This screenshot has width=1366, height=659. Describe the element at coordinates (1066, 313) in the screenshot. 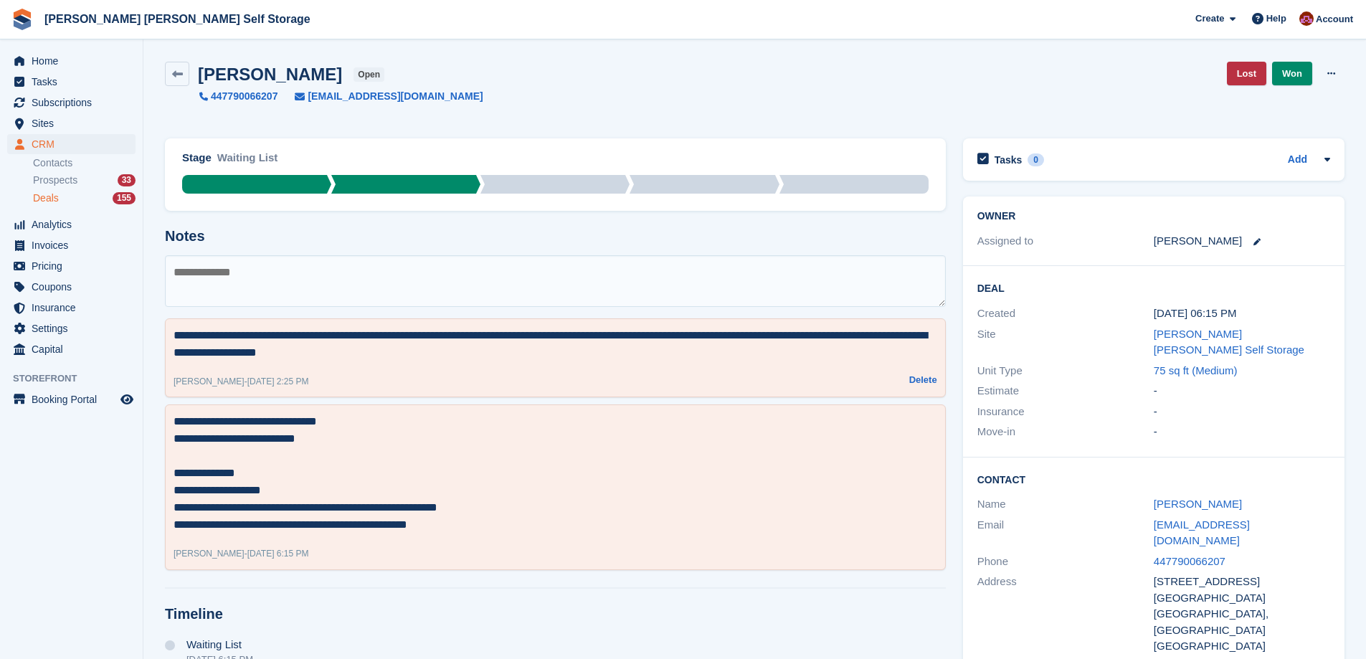

I see `div: Created` at that location.